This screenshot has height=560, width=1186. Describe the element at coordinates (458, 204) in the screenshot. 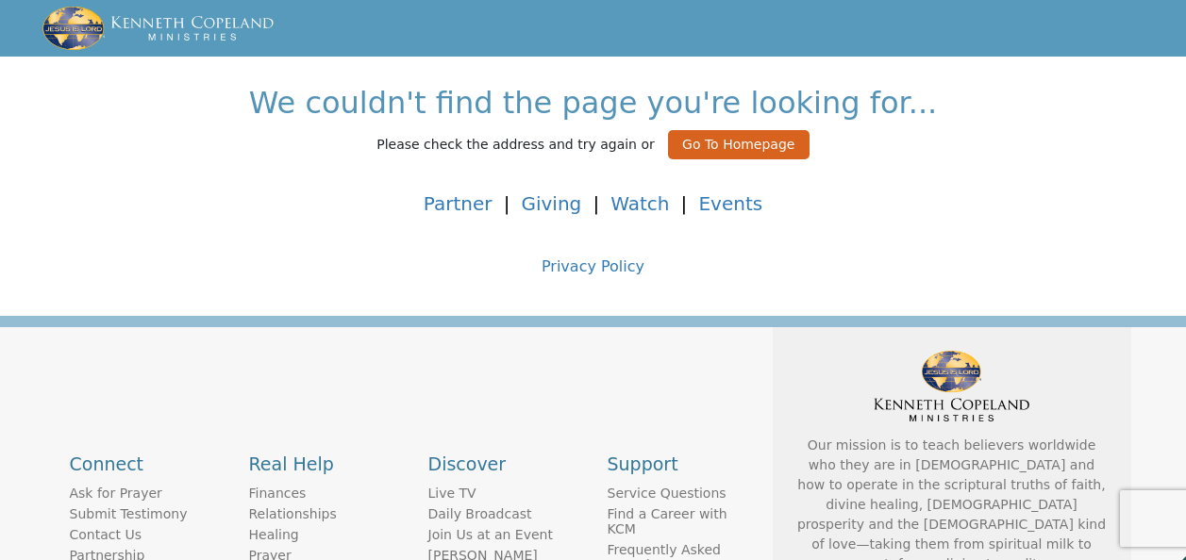

I see `a: Partner` at that location.